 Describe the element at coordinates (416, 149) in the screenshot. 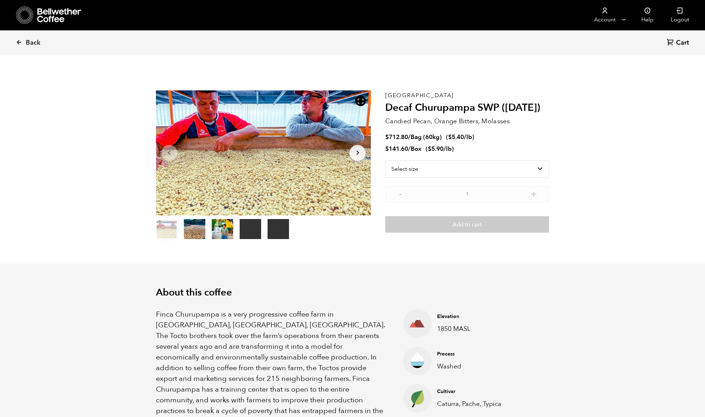

I see `span: Box` at that location.